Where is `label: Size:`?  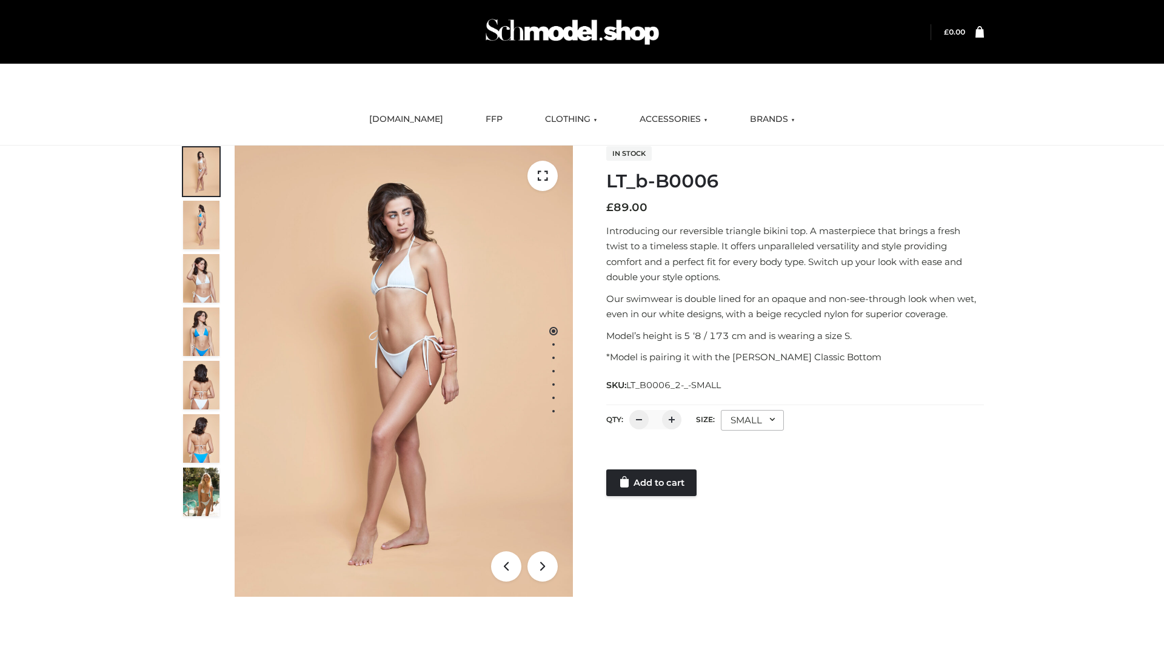 label: Size: is located at coordinates (705, 419).